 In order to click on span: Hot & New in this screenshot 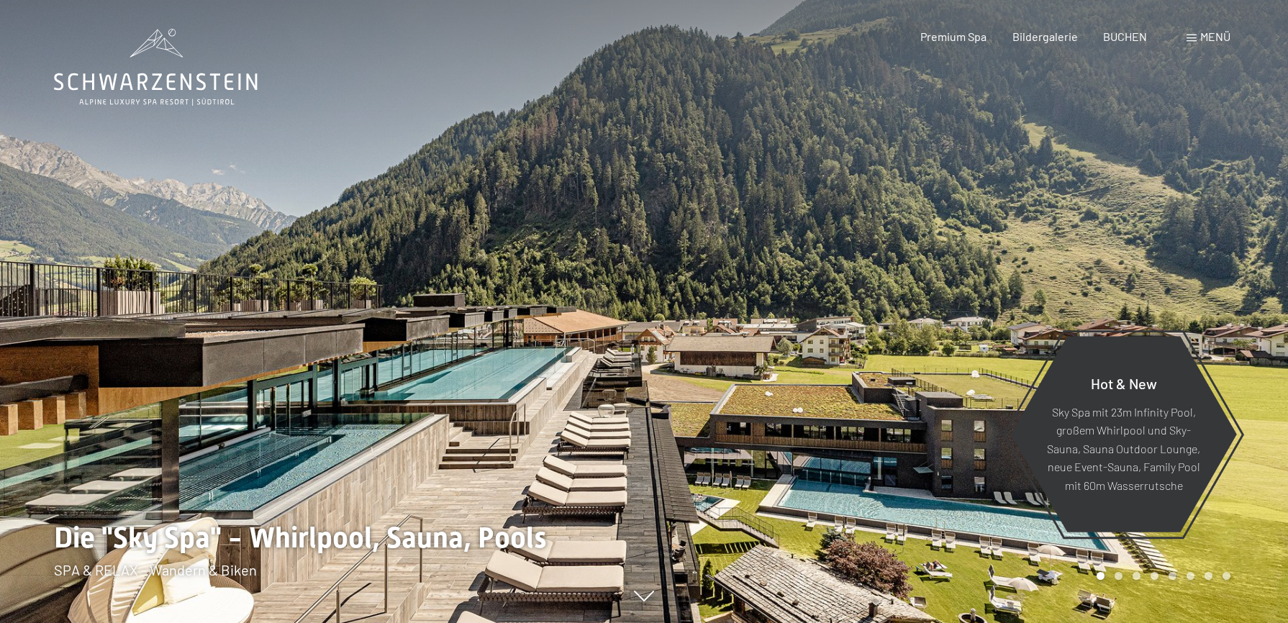, I will do `click(1124, 383)`.